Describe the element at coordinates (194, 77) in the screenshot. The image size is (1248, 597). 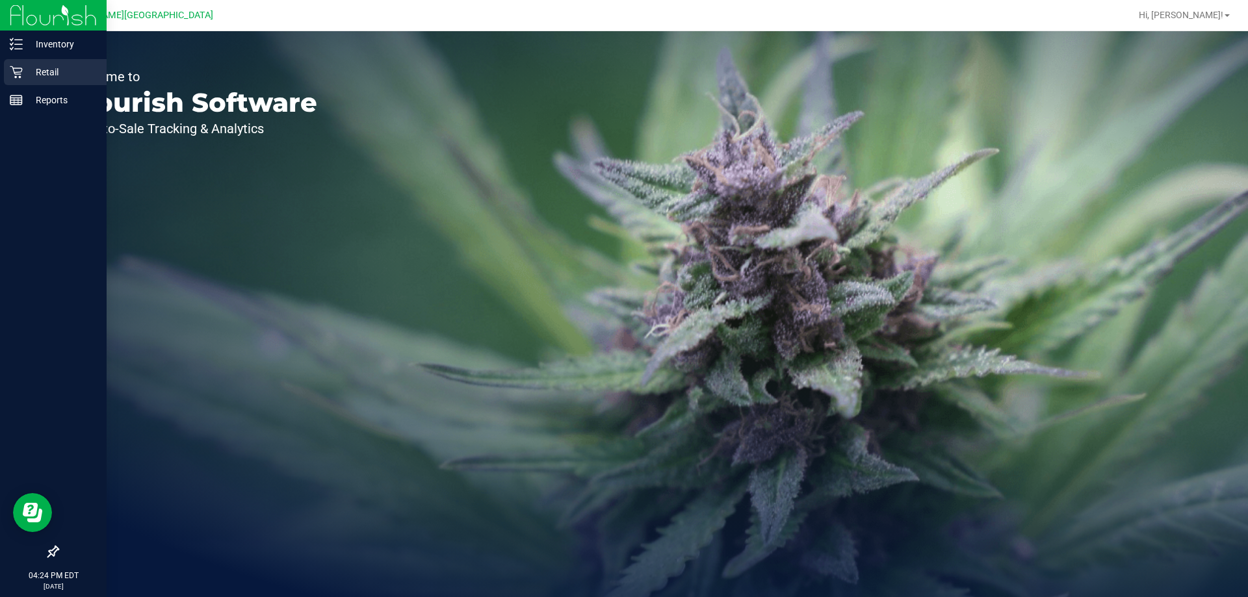
I see `p: Welcome to` at that location.